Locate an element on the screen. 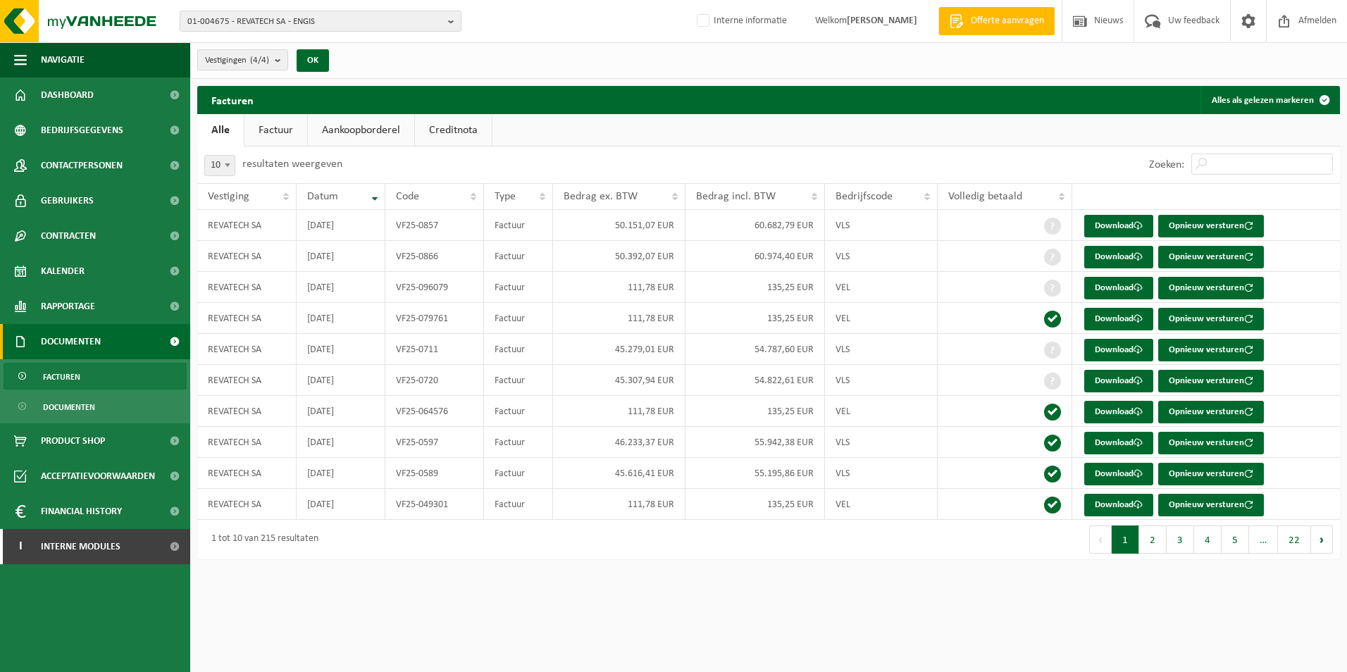 Image resolution: width=1347 pixels, height=672 pixels. label: resultaten weergeven is located at coordinates (292, 164).